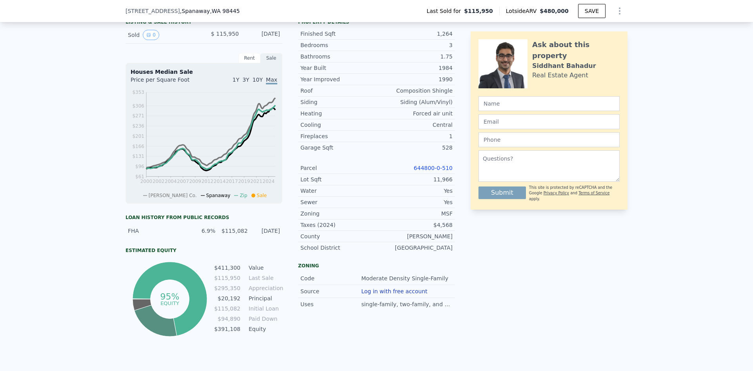 This screenshot has width=753, height=371. Describe the element at coordinates (169, 296) in the screenshot. I see `tspan: 95%` at that location.